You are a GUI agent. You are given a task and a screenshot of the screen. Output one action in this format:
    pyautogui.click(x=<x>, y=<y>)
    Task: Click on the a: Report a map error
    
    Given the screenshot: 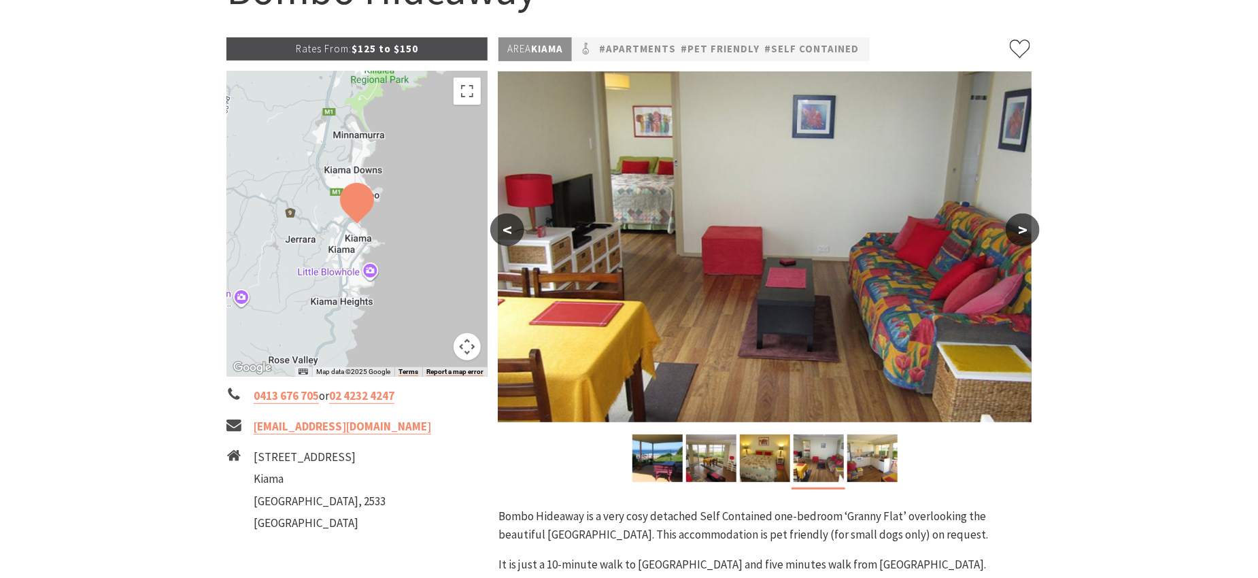 What is the action you would take?
    pyautogui.click(x=455, y=372)
    